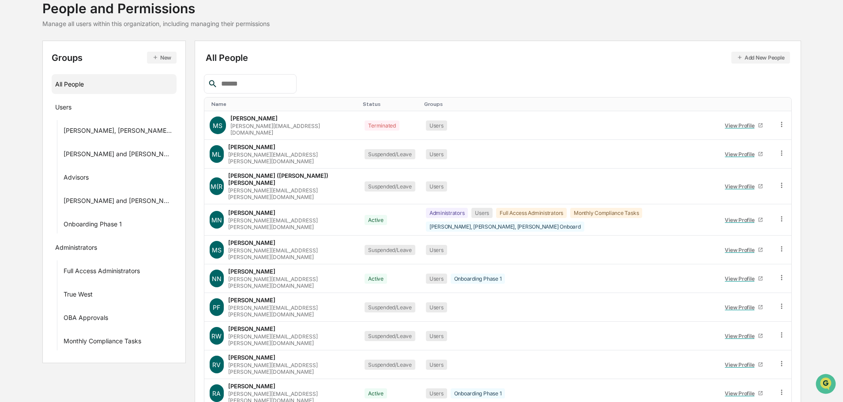 Image resolution: width=843 pixels, height=402 pixels. I want to click on a: 🔎Data Lookup, so click(32, 178).